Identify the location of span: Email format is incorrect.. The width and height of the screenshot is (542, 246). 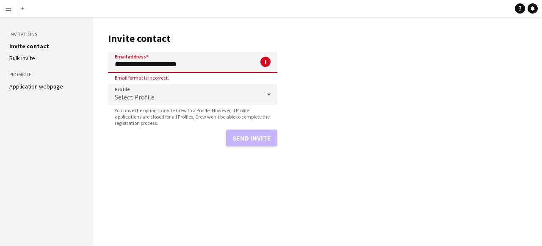
(142, 77).